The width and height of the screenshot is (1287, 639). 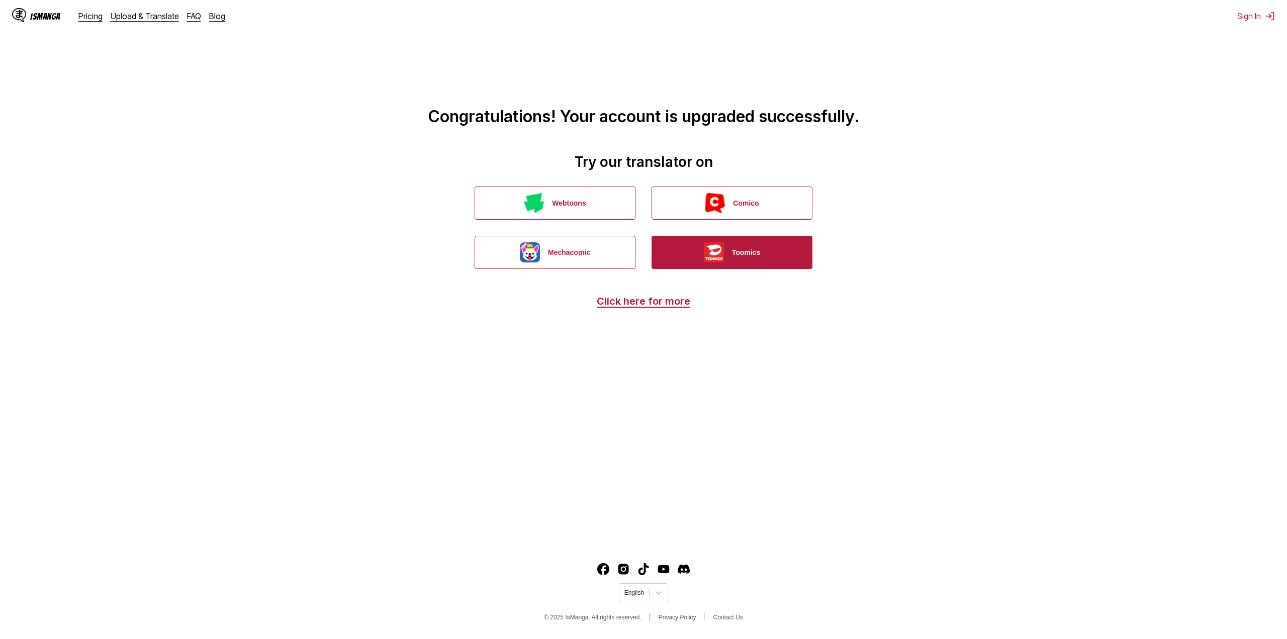 I want to click on h2: Try our translator on, so click(x=643, y=162).